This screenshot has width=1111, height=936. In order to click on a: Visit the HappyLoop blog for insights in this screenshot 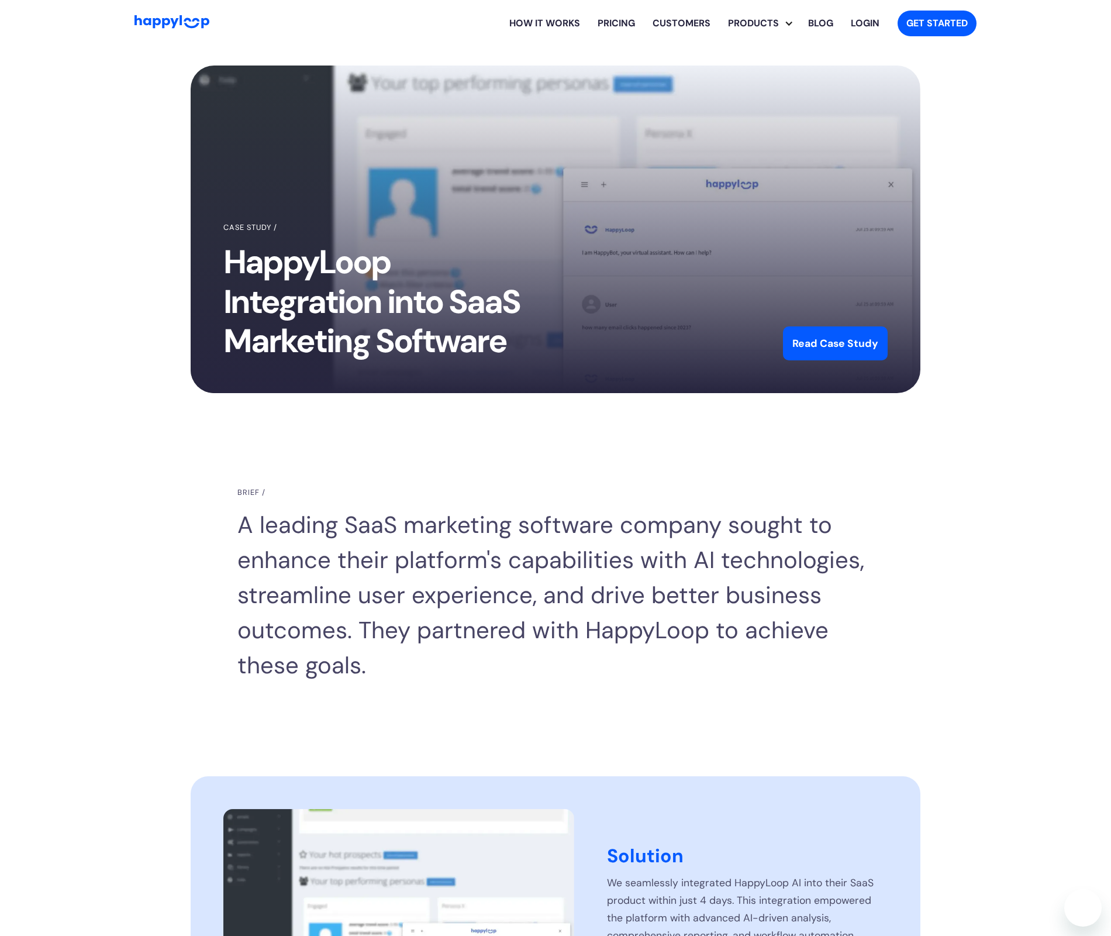, I will do `click(821, 23)`.